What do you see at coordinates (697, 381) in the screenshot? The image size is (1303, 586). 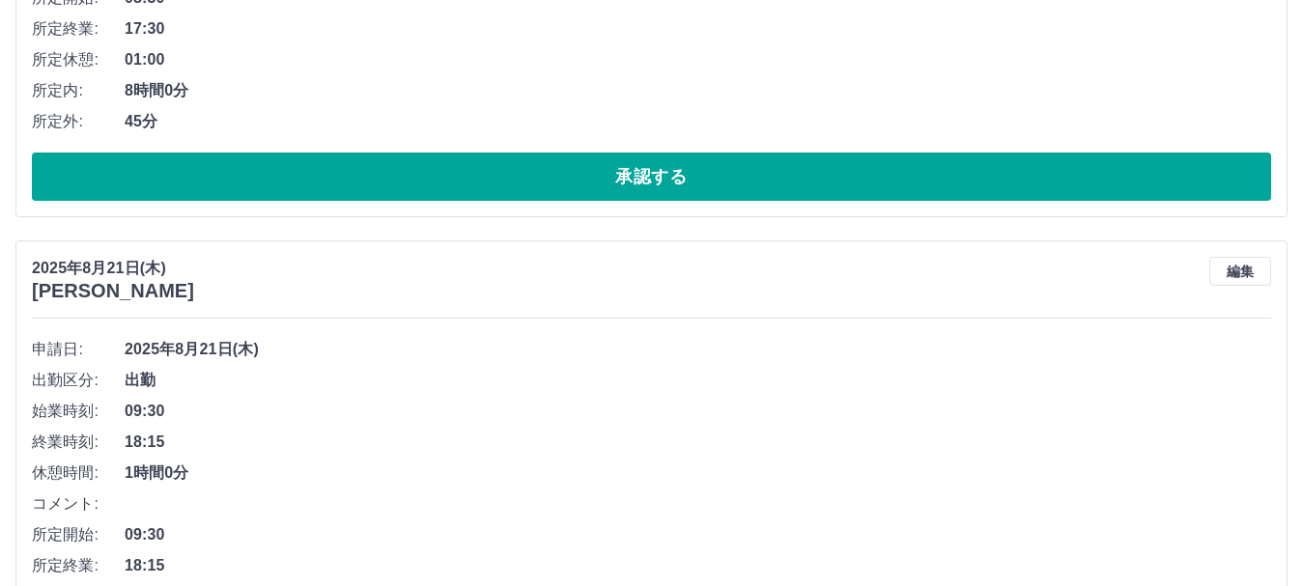 I see `span: 出勤` at bounding box center [697, 381].